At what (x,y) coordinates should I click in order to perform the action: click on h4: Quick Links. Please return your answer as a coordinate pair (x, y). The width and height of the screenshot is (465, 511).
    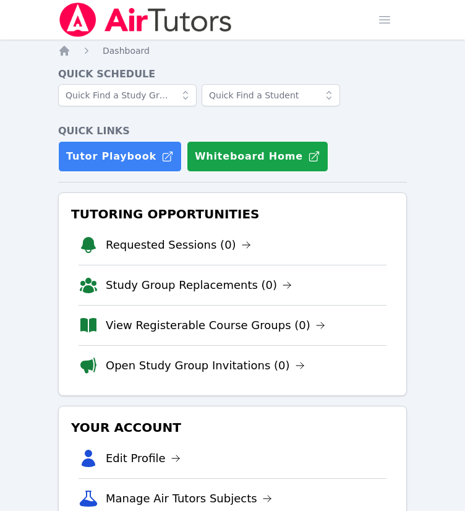
    Looking at the image, I should click on (233, 131).